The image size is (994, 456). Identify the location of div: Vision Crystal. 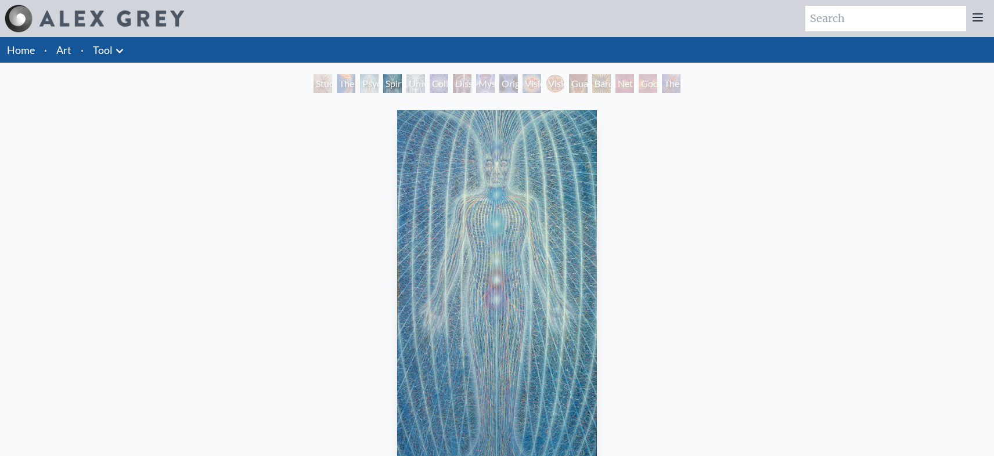
(532, 84).